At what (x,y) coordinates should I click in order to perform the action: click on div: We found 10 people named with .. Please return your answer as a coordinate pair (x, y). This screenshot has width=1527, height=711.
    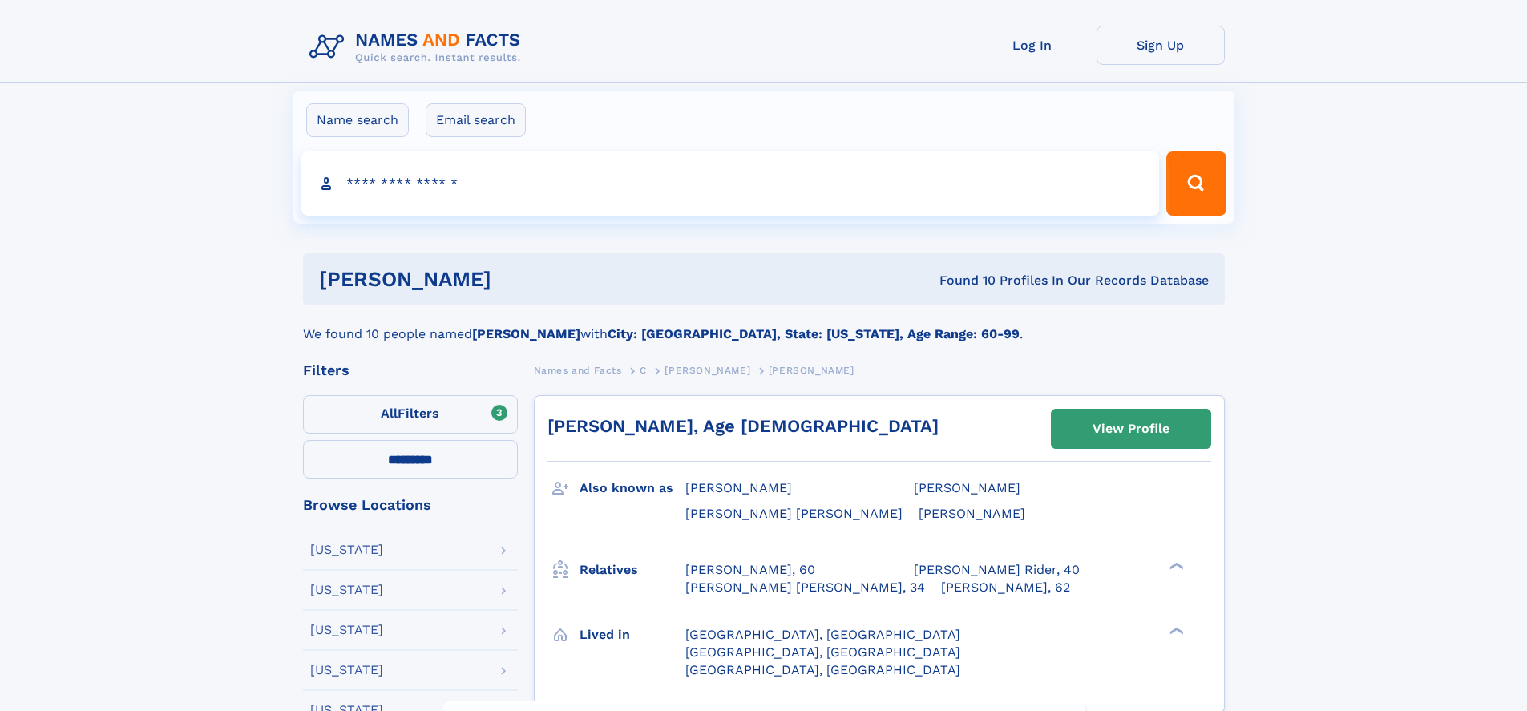
    Looking at the image, I should click on (764, 325).